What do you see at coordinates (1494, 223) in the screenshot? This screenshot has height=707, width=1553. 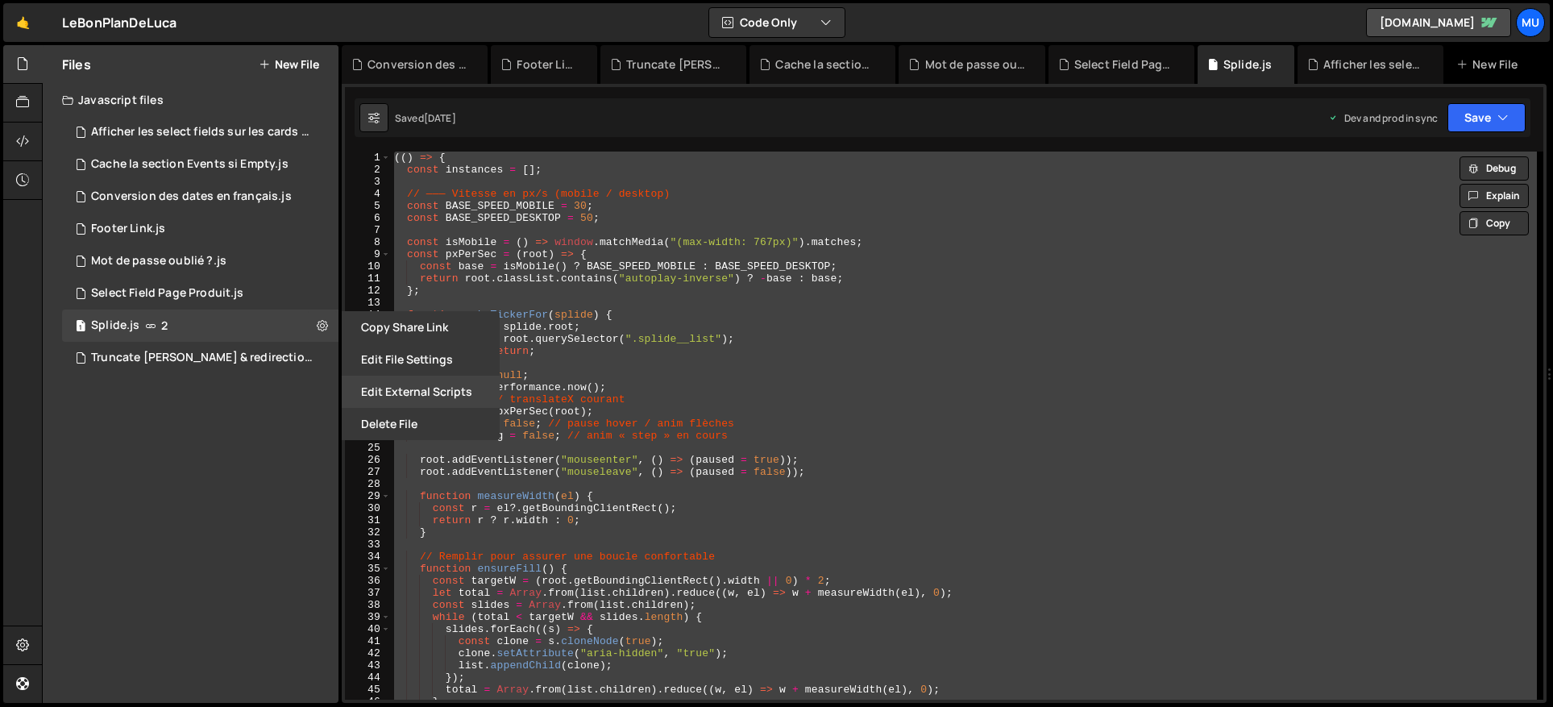 I see `button: Copy` at bounding box center [1494, 223].